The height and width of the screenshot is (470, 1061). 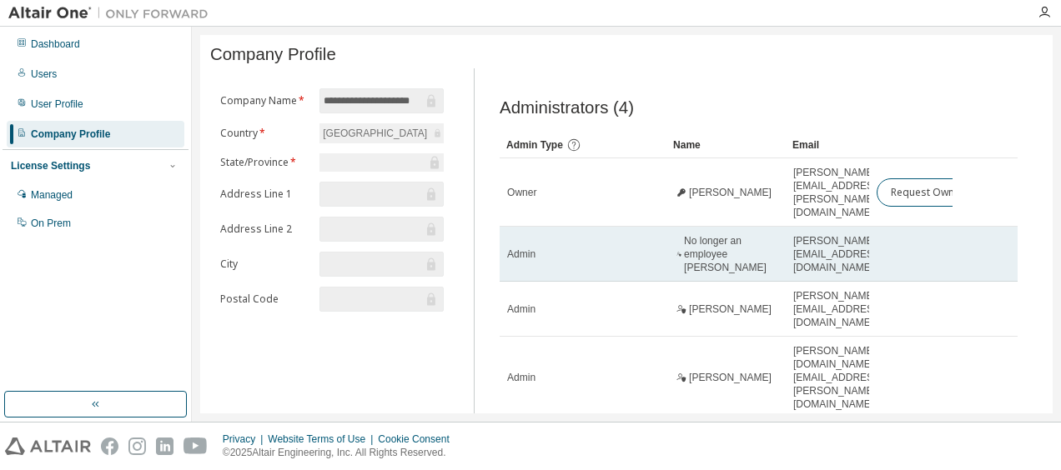 I want to click on div: Email, so click(x=827, y=145).